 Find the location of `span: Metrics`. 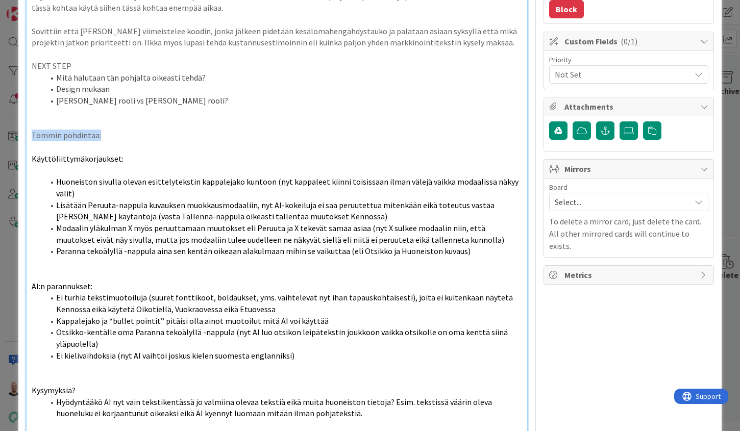

span: Metrics is located at coordinates (630, 275).